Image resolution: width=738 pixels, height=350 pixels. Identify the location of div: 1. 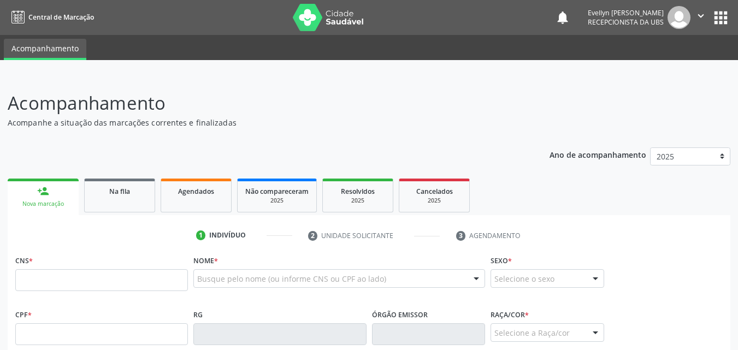
(201, 235).